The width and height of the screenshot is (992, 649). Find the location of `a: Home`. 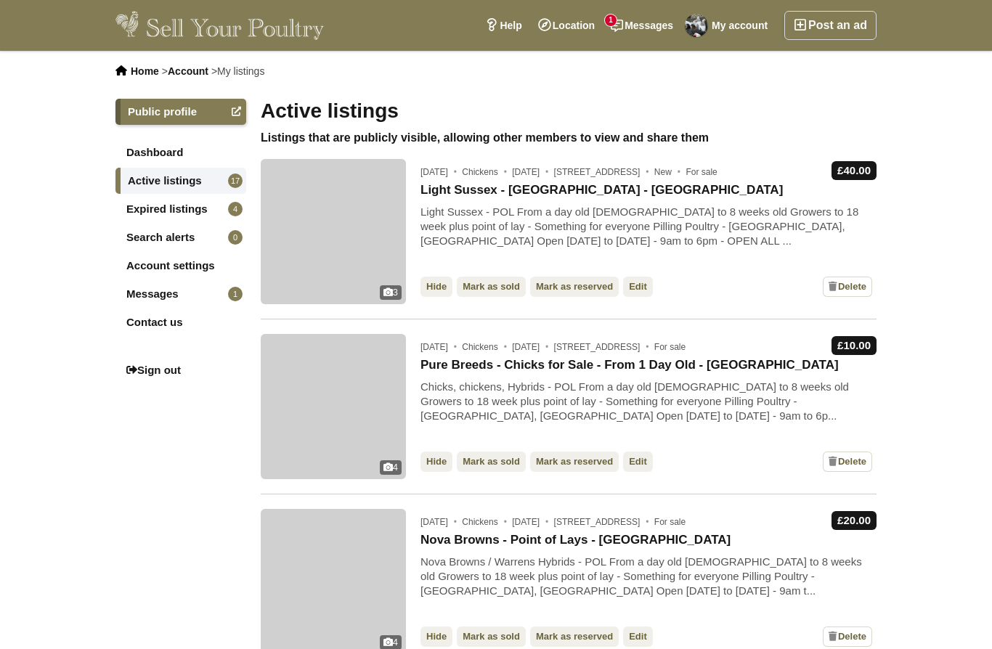

a: Home is located at coordinates (144, 71).